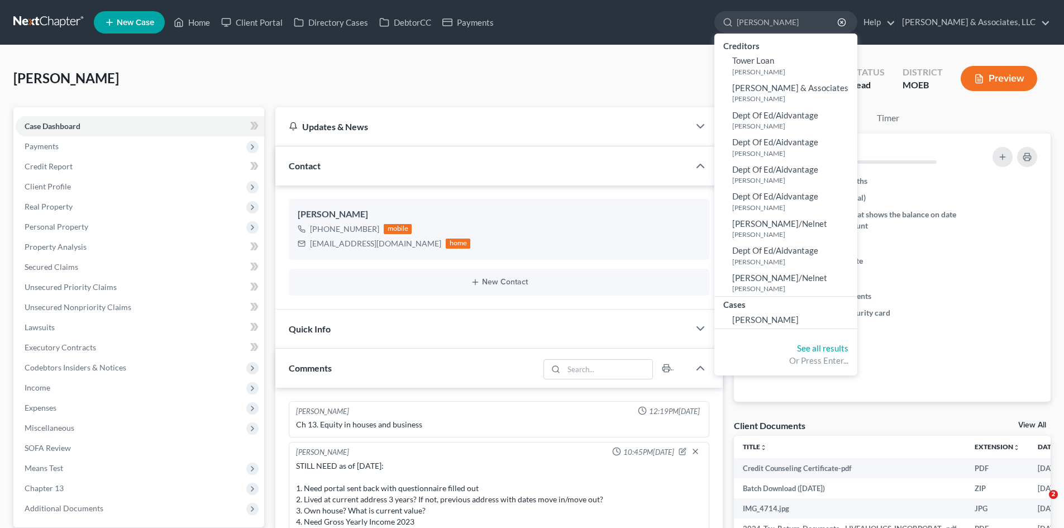 The width and height of the screenshot is (1064, 528). What do you see at coordinates (310, 368) in the screenshot?
I see `span: Comments` at bounding box center [310, 368].